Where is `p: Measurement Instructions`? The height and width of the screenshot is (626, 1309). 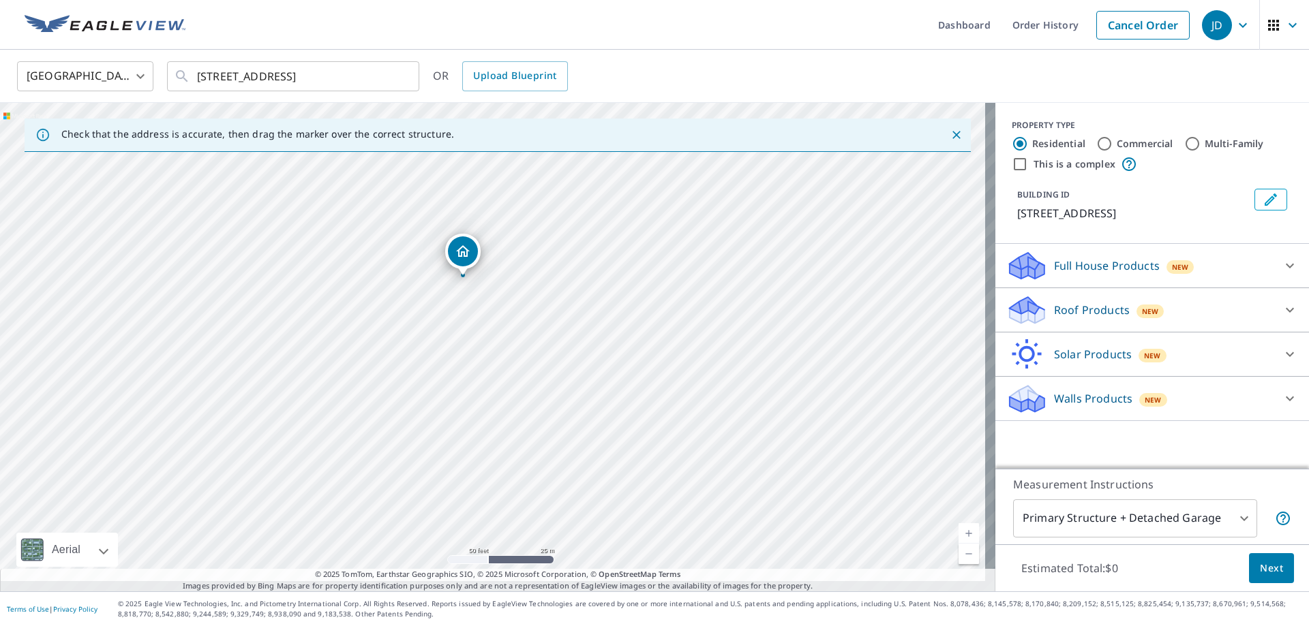
p: Measurement Instructions is located at coordinates (1152, 485).